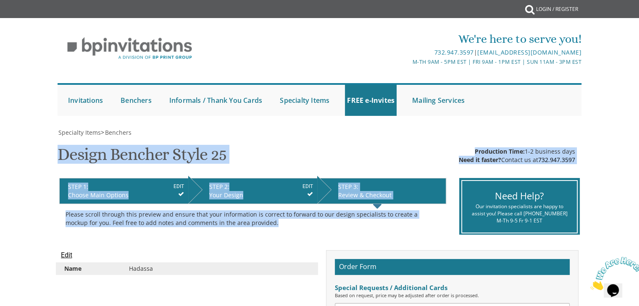 The width and height of the screenshot is (639, 306). I want to click on div: Your Design, so click(261, 195).